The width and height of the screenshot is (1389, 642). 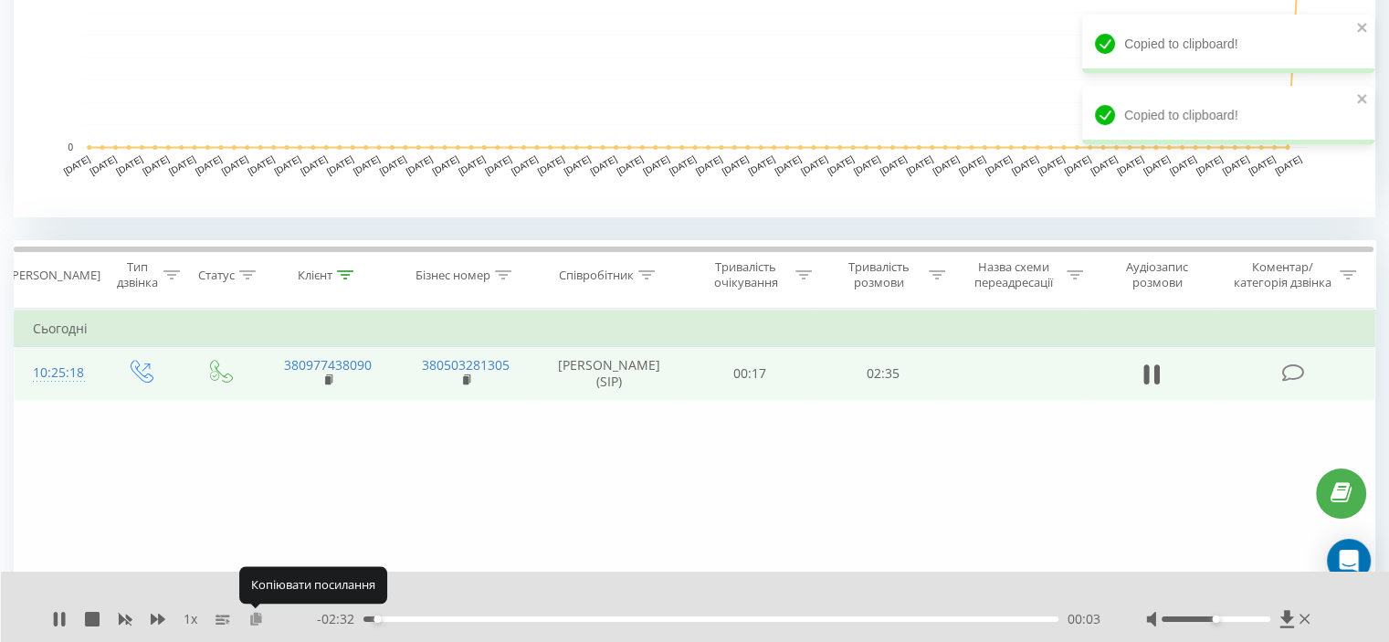 What do you see at coordinates (1084, 619) in the screenshot?
I see `span: 00:03` at bounding box center [1084, 619].